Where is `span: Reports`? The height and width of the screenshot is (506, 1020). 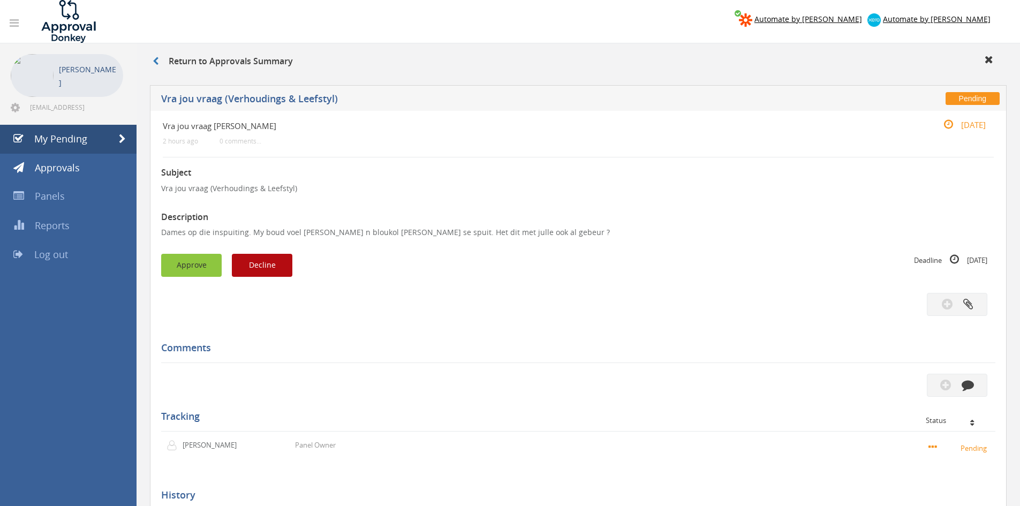 span: Reports is located at coordinates (52, 225).